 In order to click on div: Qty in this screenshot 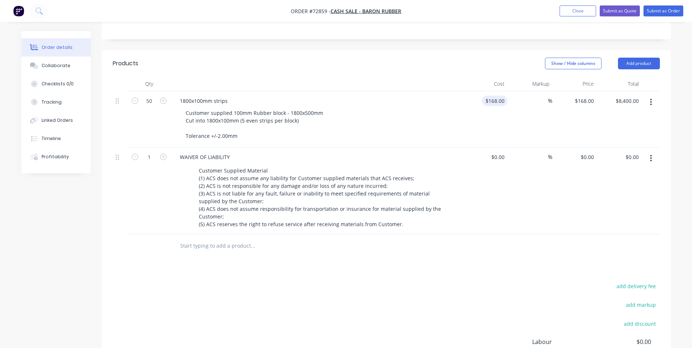, I will do `click(149, 84)`.